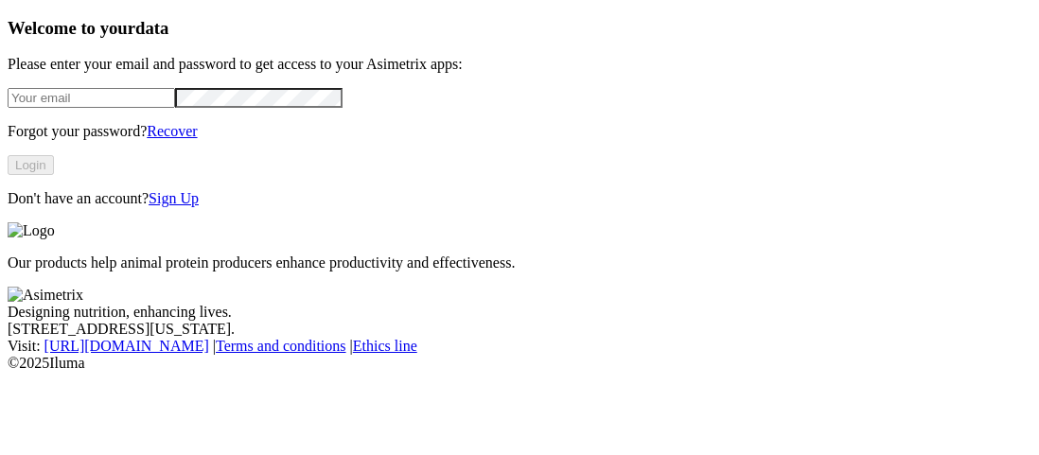 The image size is (1039, 455). What do you see at coordinates (31, 231) in the screenshot?
I see `img: Logo` at bounding box center [31, 231].